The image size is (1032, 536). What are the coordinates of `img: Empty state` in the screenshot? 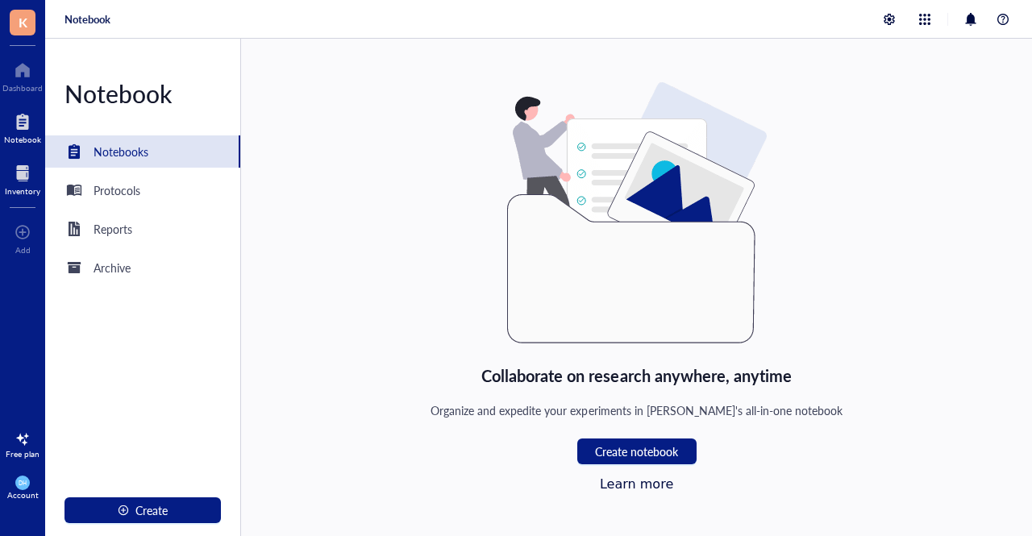 It's located at (637, 213).